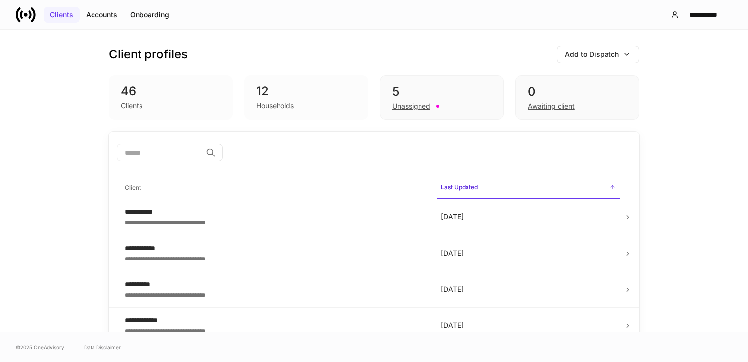 The width and height of the screenshot is (748, 362). What do you see at coordinates (102, 347) in the screenshot?
I see `a: Data Disclaimer` at bounding box center [102, 347].